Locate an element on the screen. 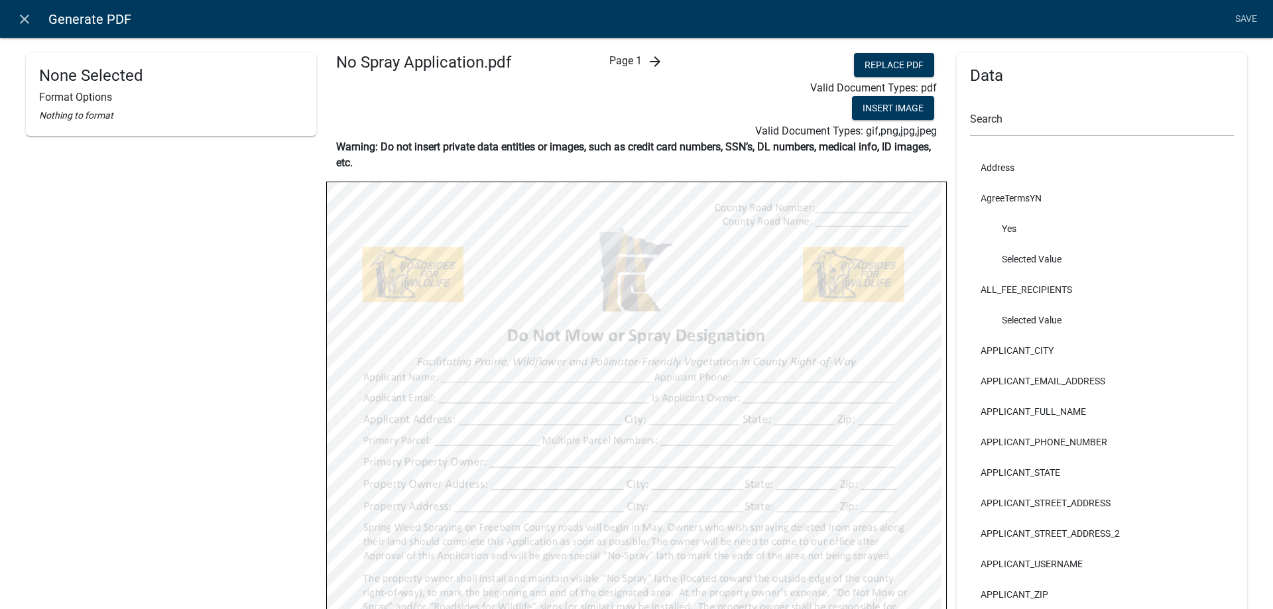 This screenshot has width=1273, height=609. li: APPLICANT_EMAIL_ADDRESS is located at coordinates (1102, 381).